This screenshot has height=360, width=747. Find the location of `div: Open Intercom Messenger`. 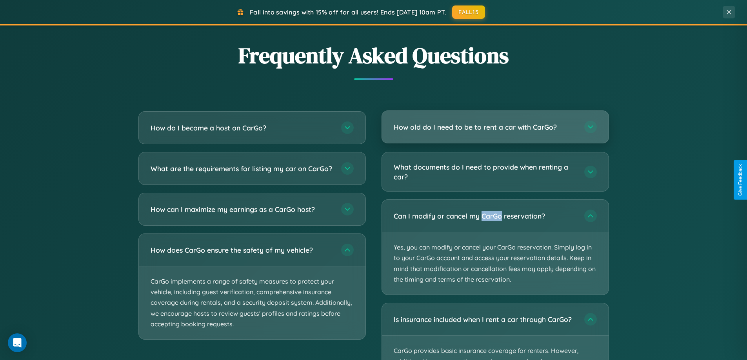

div: Open Intercom Messenger is located at coordinates (17, 343).